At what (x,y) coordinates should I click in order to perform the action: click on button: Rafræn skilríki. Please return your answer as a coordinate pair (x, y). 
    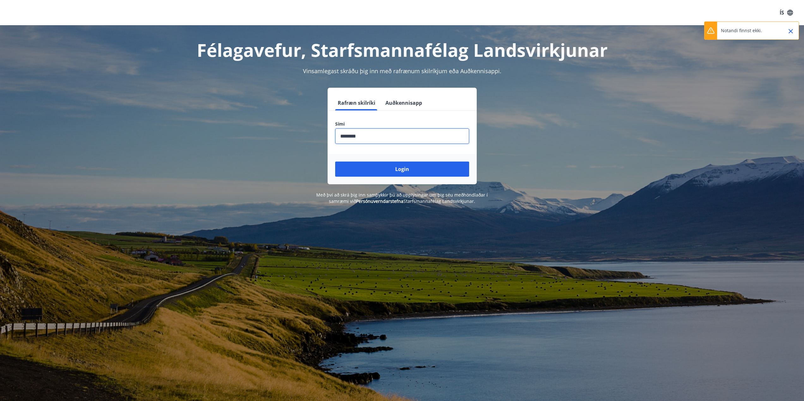
    Looking at the image, I should click on (356, 103).